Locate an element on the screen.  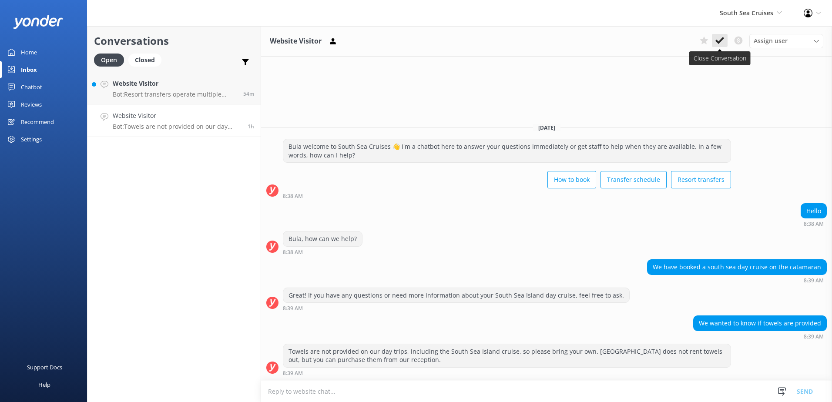
span: Oct 16 2025 09:39am (UTC +13:00) Pacific/Auckland is located at coordinates (251, 126).